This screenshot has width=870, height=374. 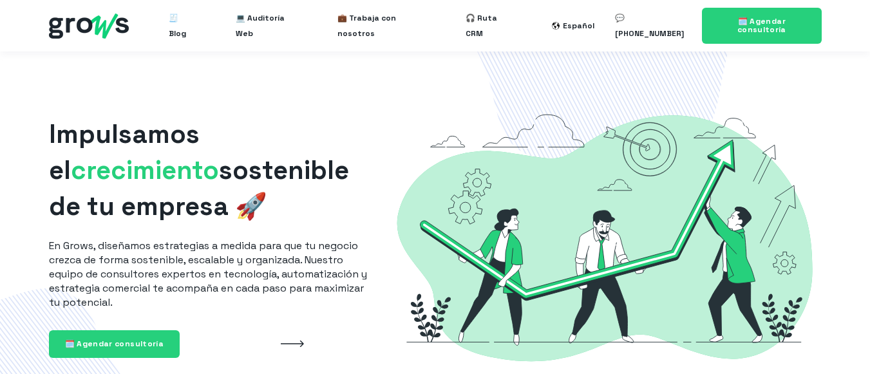 What do you see at coordinates (578, 26) in the screenshot?
I see `div: Español` at bounding box center [578, 26].